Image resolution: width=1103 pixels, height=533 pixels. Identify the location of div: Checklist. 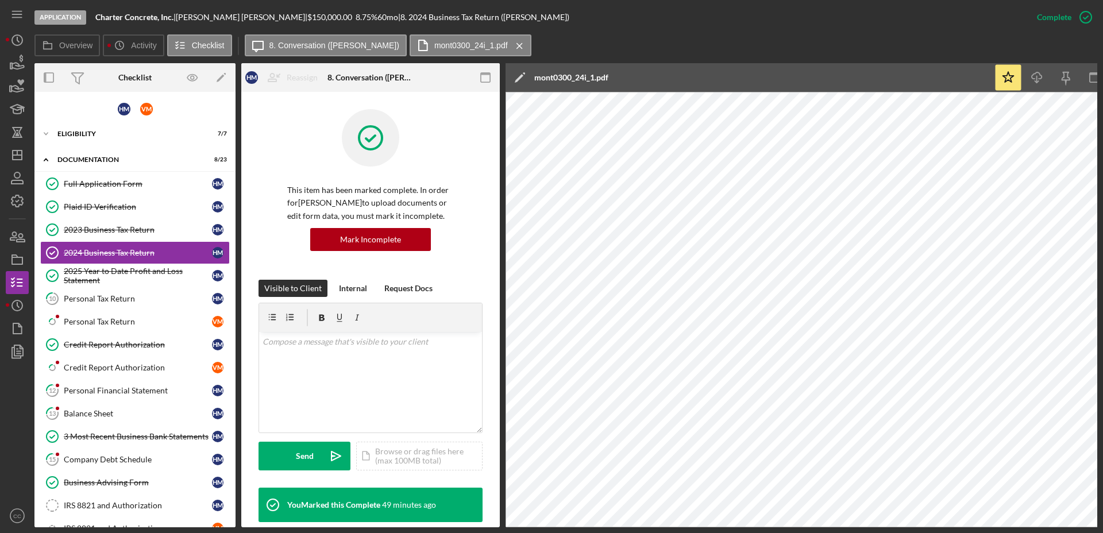
(135, 78).